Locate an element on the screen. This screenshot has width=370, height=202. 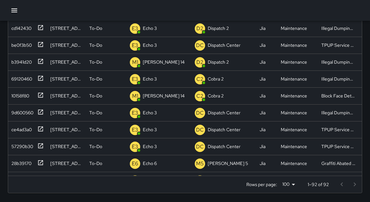
div: b3941d20 is located at coordinates (20, 61).